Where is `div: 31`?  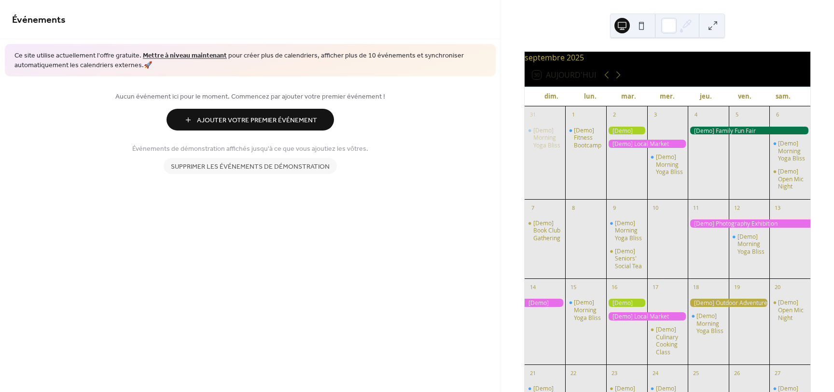
div: 31 is located at coordinates (533, 115).